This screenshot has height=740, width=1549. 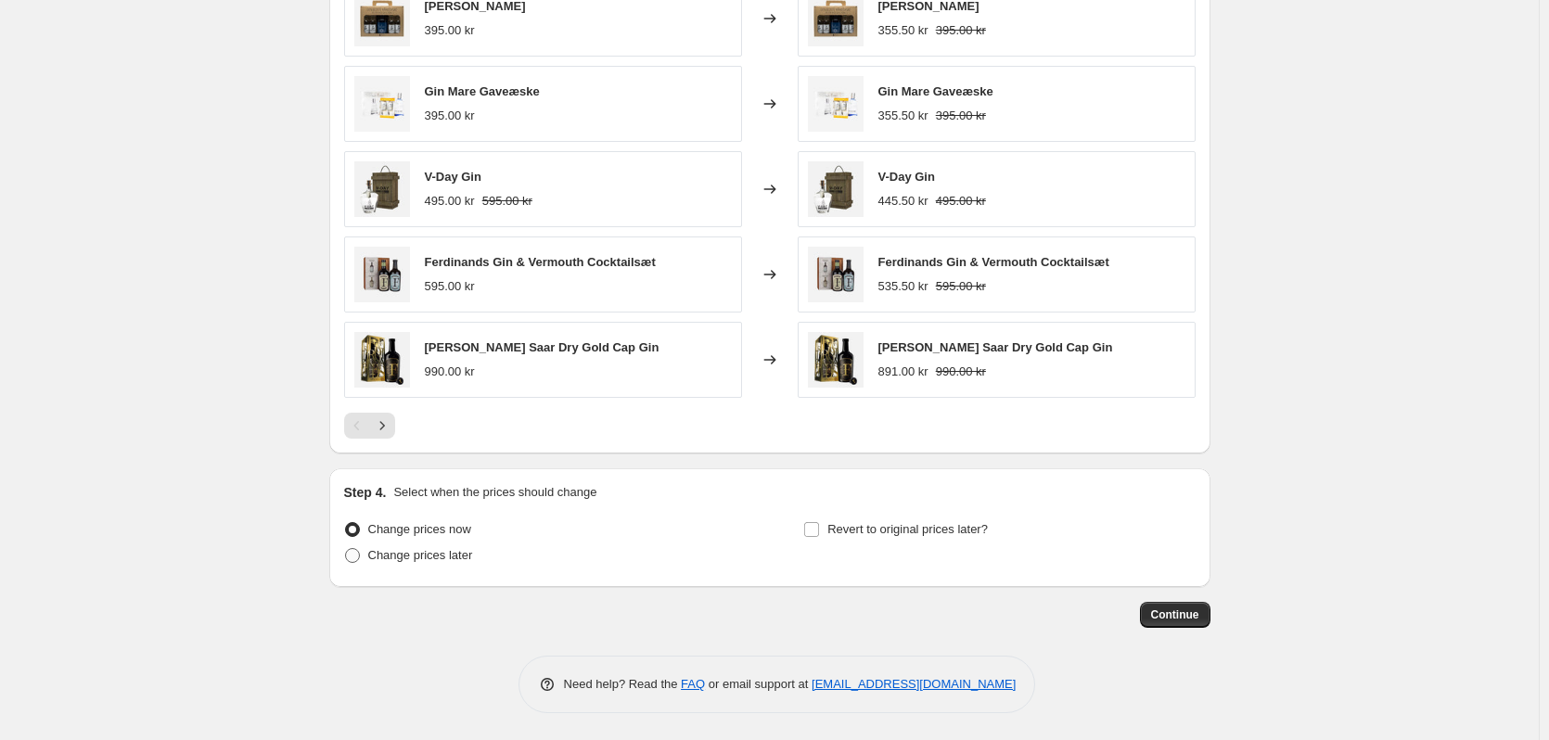 I want to click on span: Change prices later, so click(x=420, y=555).